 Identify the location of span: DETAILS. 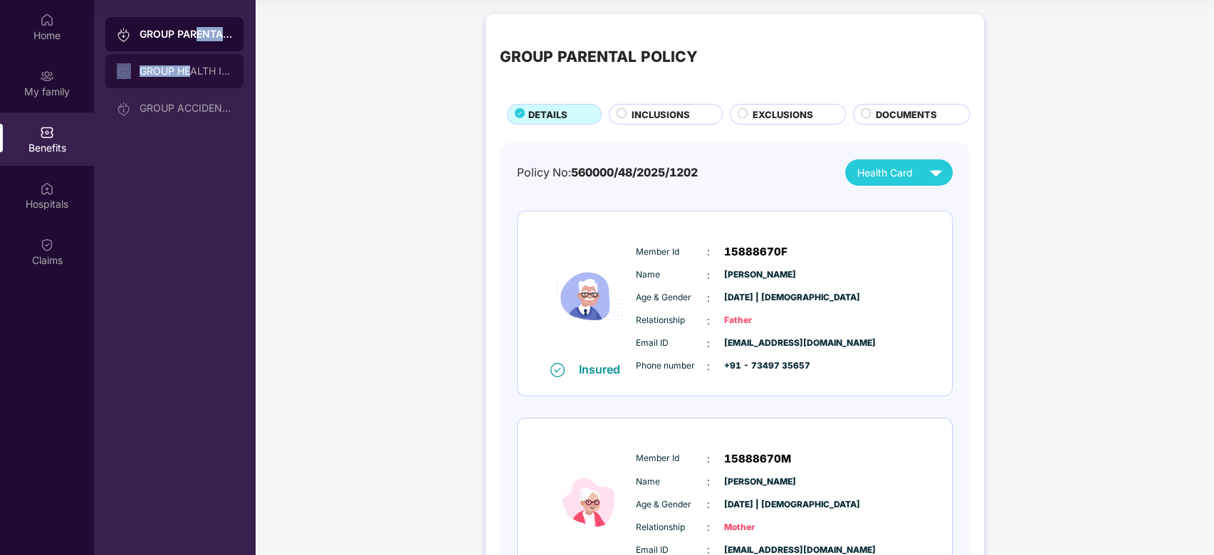
(548, 115).